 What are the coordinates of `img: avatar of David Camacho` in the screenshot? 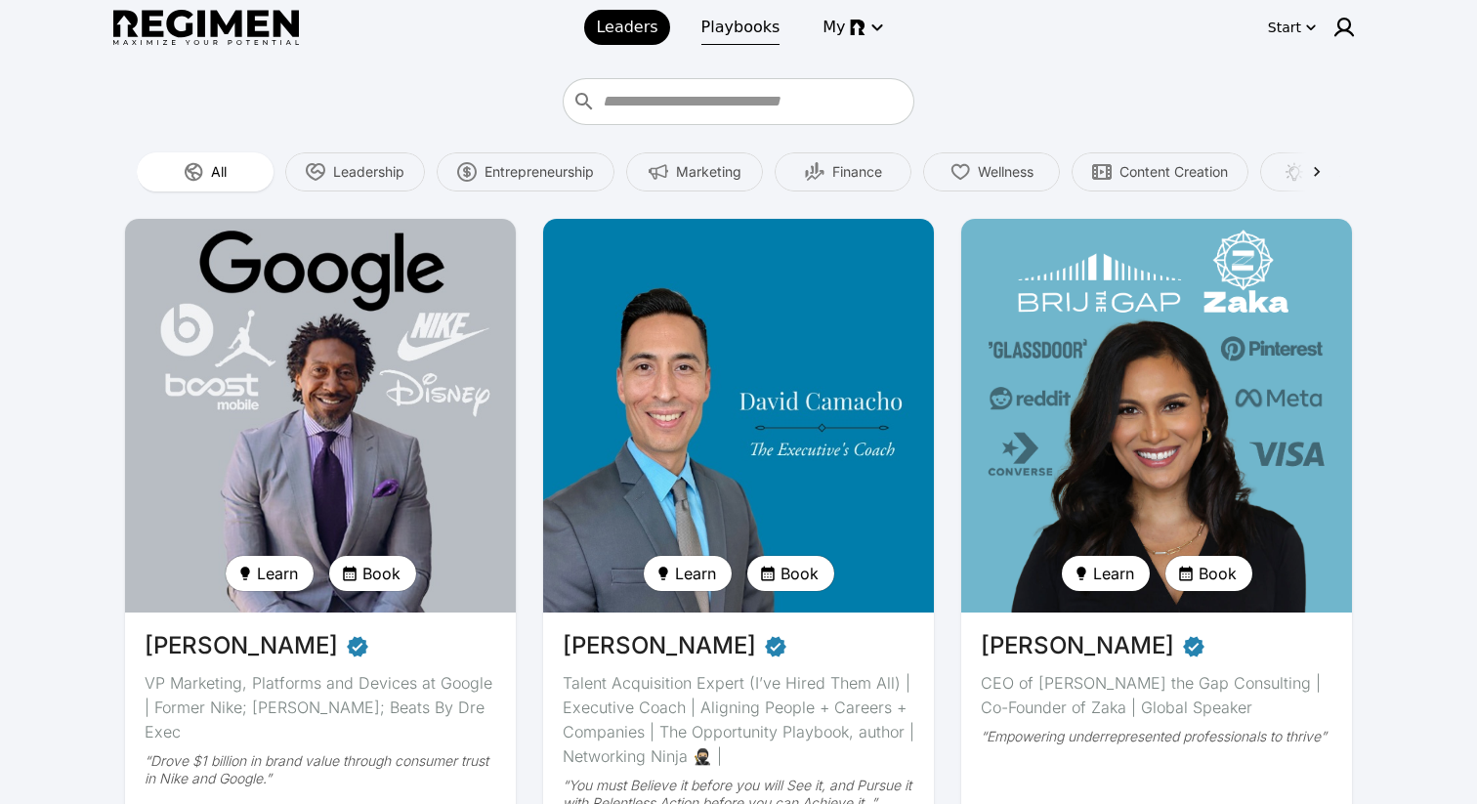 It's located at (739, 415).